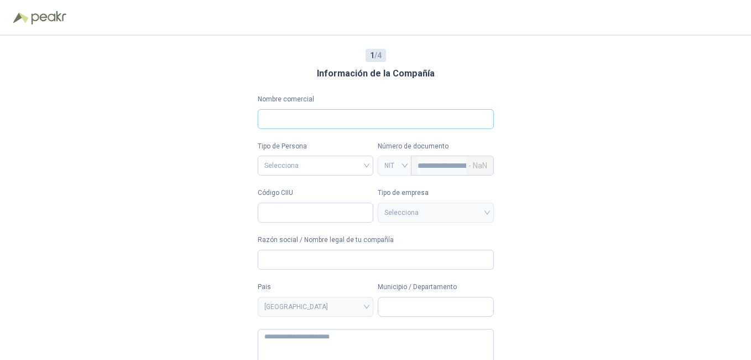 The width and height of the screenshot is (751, 360). I want to click on span: / 4, so click(376, 55).